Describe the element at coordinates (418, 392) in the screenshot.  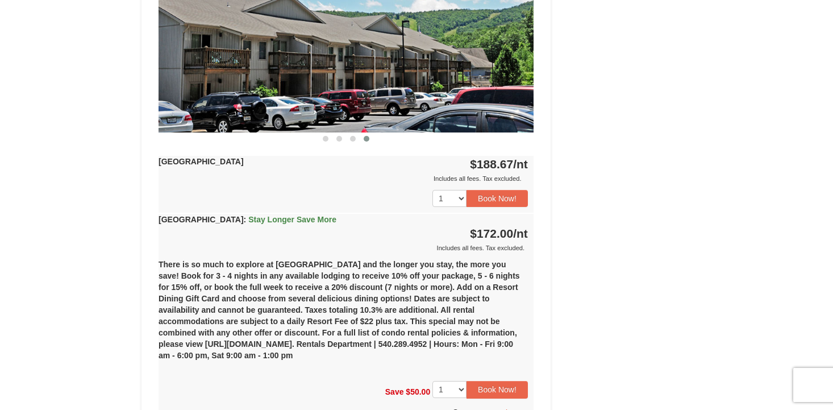
I see `span: $50.00` at that location.